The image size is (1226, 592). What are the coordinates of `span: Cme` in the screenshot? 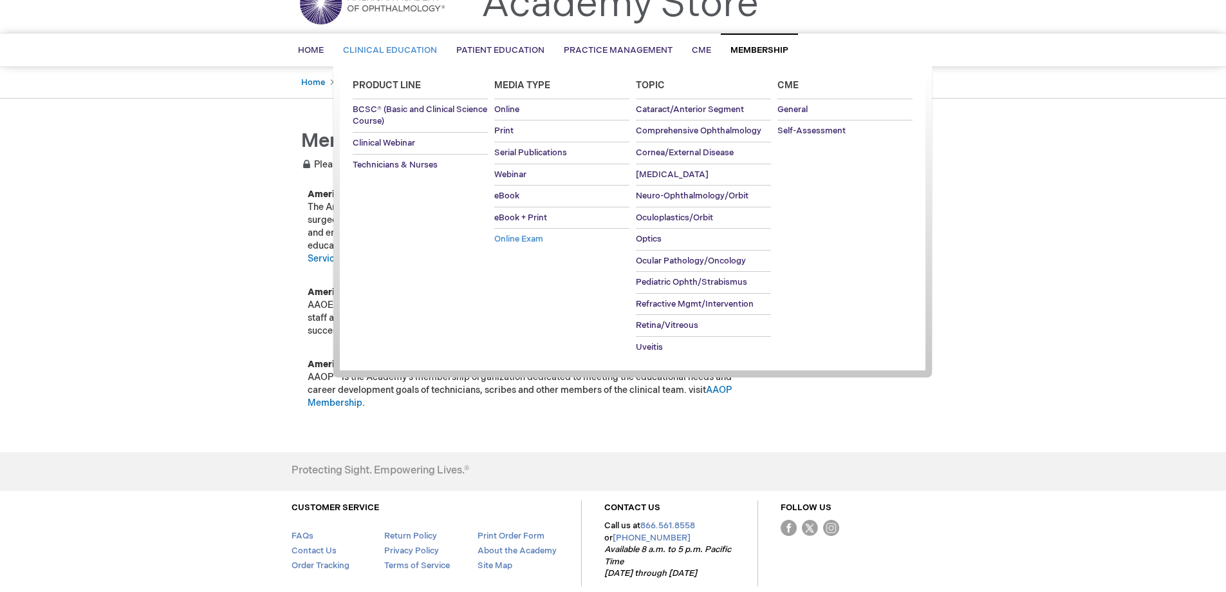 It's located at (788, 85).